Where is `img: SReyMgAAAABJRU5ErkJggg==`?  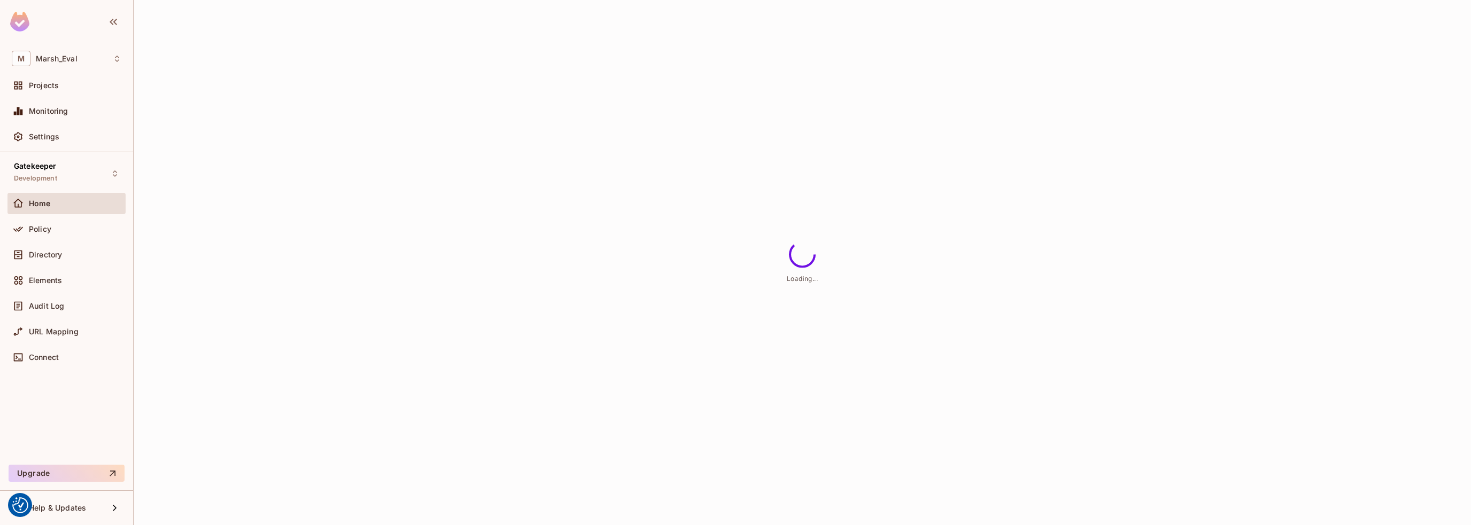
img: SReyMgAAAABJRU5ErkJggg== is located at coordinates (20, 21).